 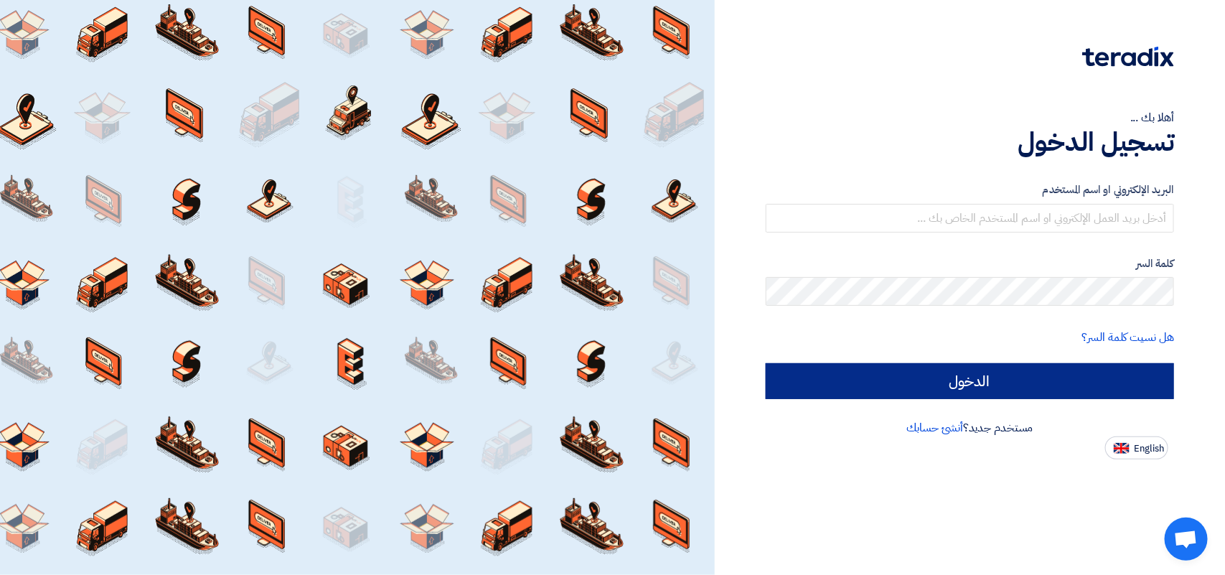 What do you see at coordinates (969, 218) in the screenshot?
I see `input: أدخل بريد العمل الإلكتروني او اسم المستخدم الخاص بك ...` at bounding box center [969, 218].